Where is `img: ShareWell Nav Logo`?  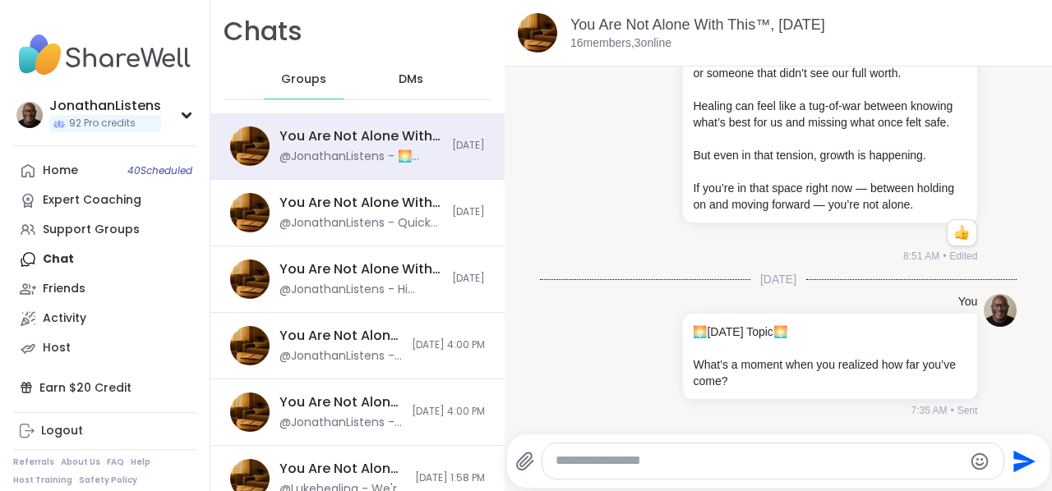
img: ShareWell Nav Logo is located at coordinates (104, 55).